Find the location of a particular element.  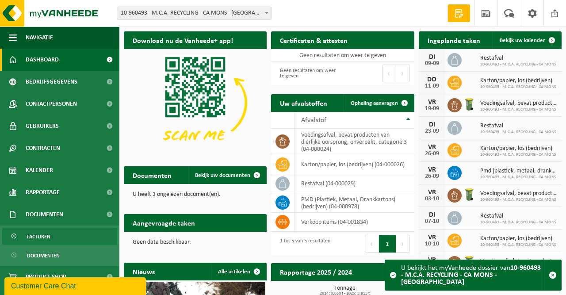

h2: Aangevraagde taken is located at coordinates (164, 222).